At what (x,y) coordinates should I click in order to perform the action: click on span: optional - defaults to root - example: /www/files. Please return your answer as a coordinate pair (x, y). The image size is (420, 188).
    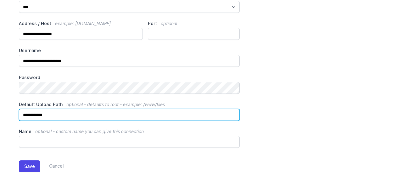
    Looking at the image, I should click on (115, 104).